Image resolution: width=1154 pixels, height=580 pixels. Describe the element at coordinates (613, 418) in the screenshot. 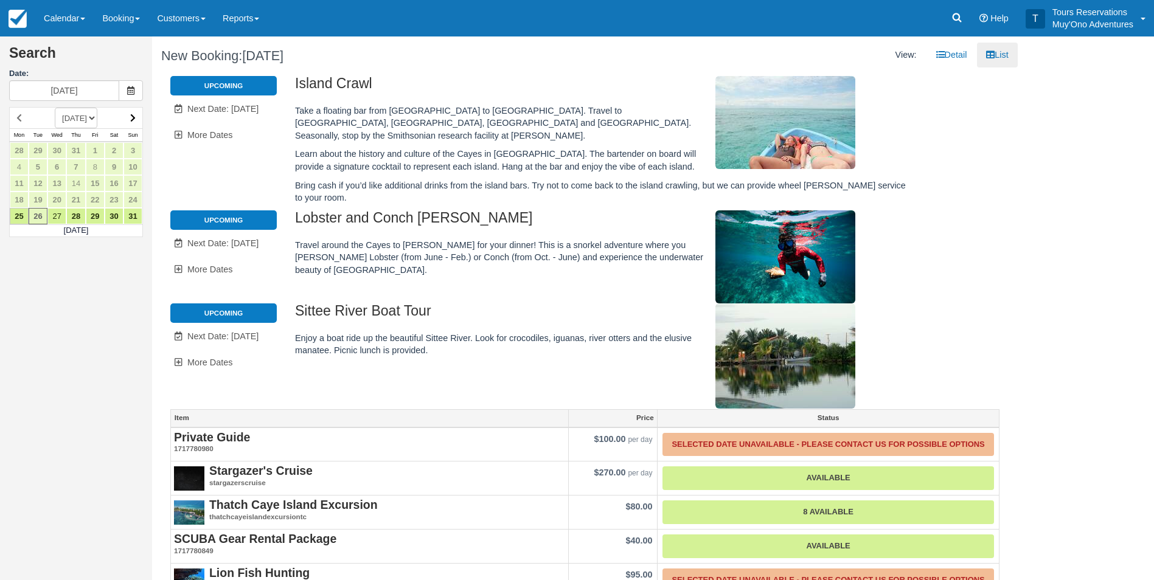

I see `a: Price` at that location.